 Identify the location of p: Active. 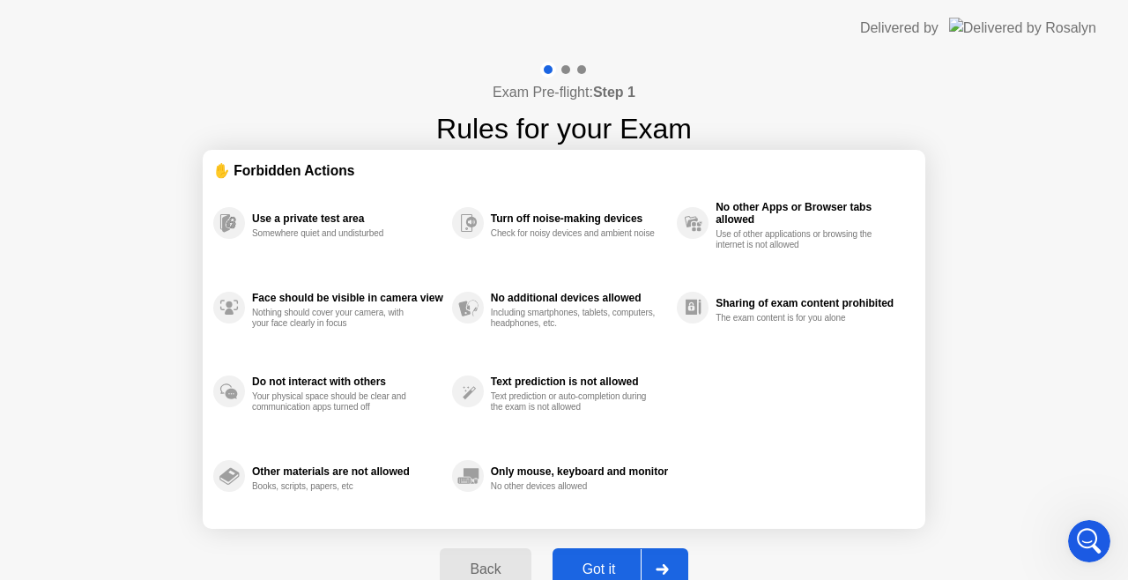
(103, 31).